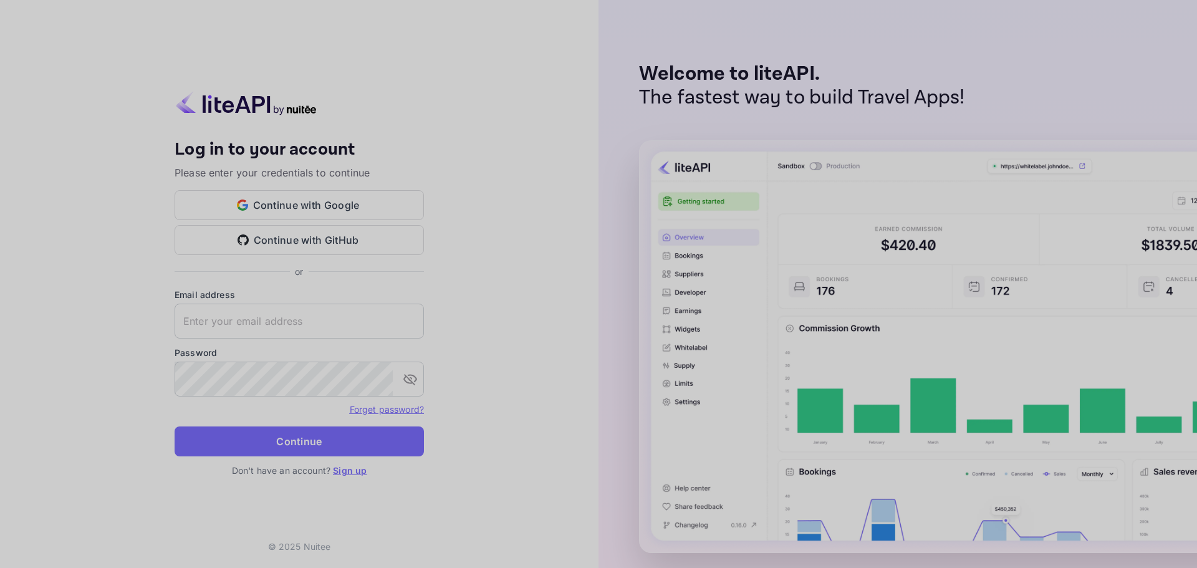 This screenshot has height=568, width=1197. What do you see at coordinates (410, 379) in the screenshot?
I see `button: toggle password visibility` at bounding box center [410, 379].